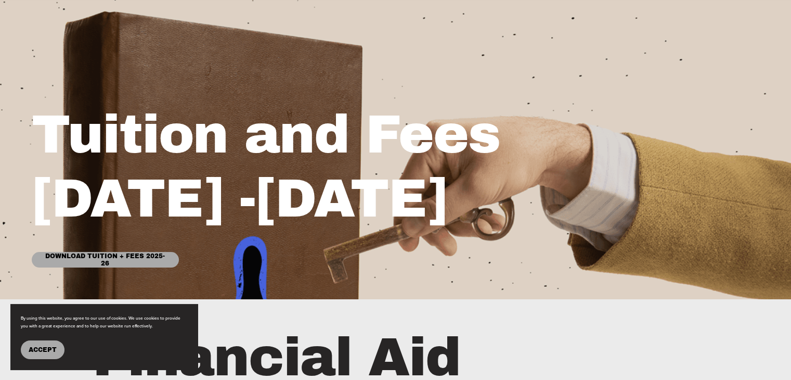  I want to click on button: Accept, so click(43, 350).